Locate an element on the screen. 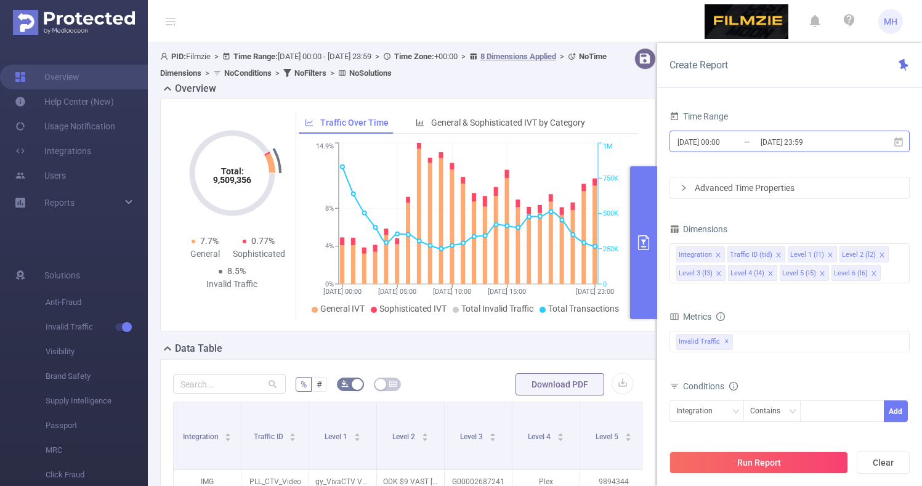 The width and height of the screenshot is (922, 486). tspan: 0% is located at coordinates (330, 284).